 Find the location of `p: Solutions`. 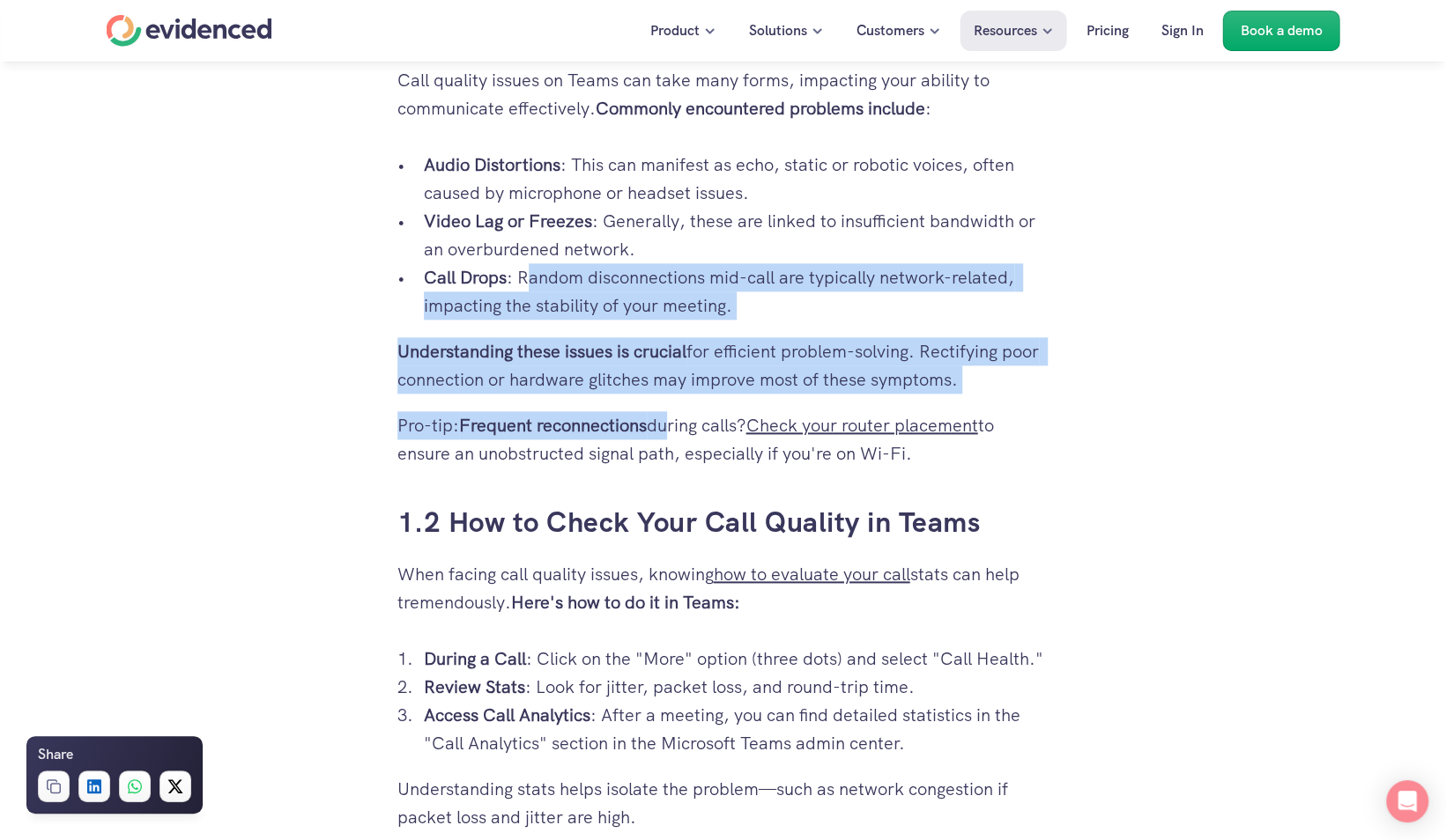

p: Solutions is located at coordinates (778, 30).